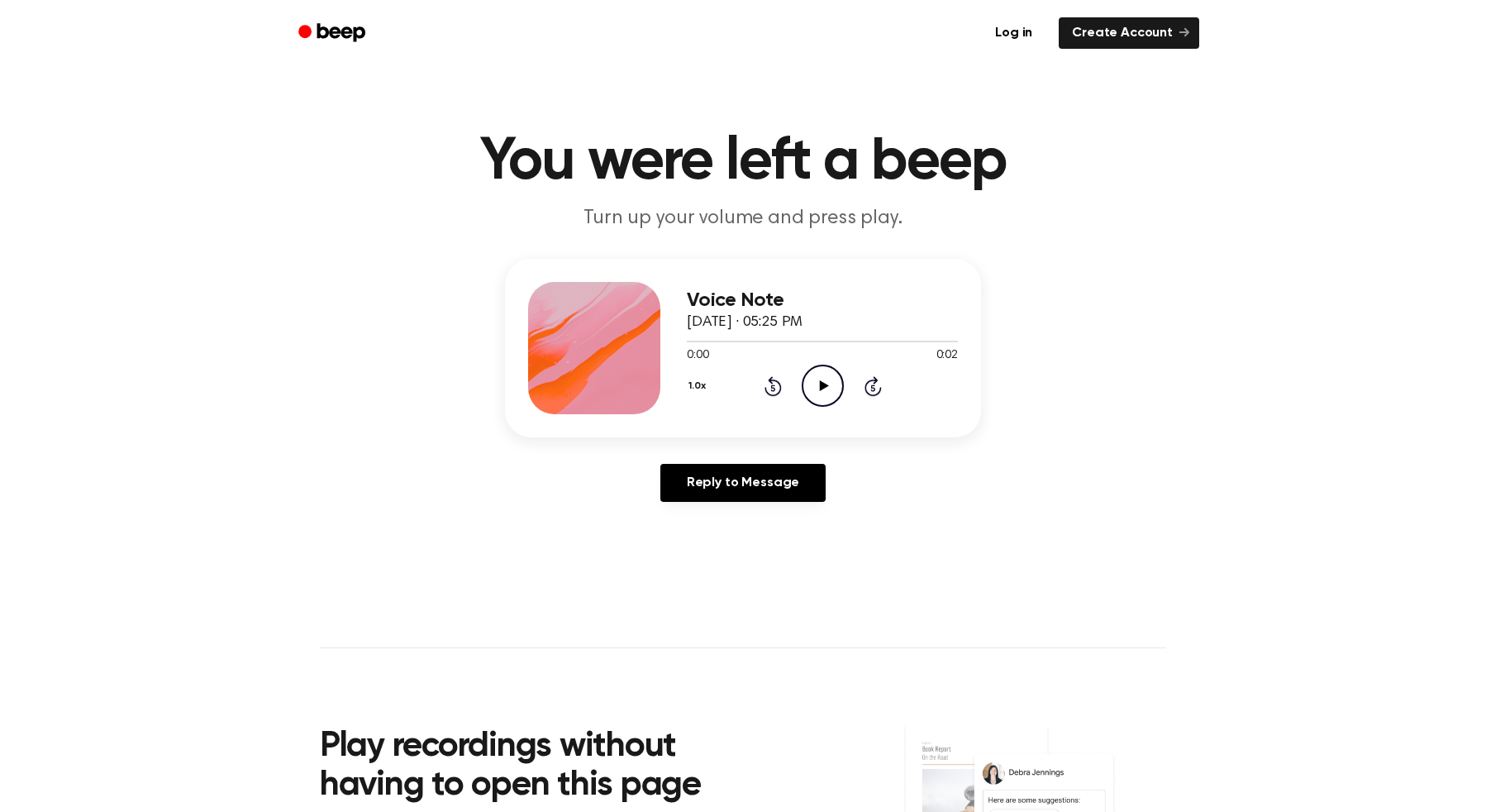 The width and height of the screenshot is (1486, 812). What do you see at coordinates (947, 356) in the screenshot?
I see `span: 0:02` at bounding box center [947, 356].